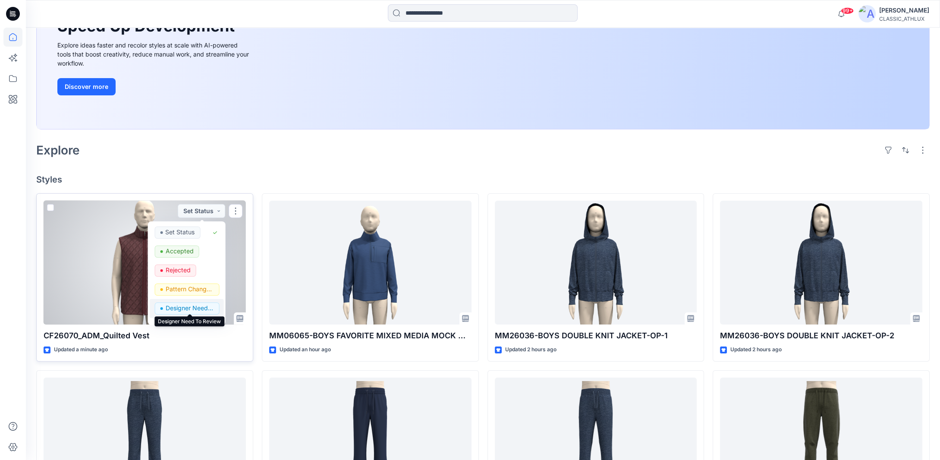  Describe the element at coordinates (86, 87) in the screenshot. I see `button: Discover more` at that location.